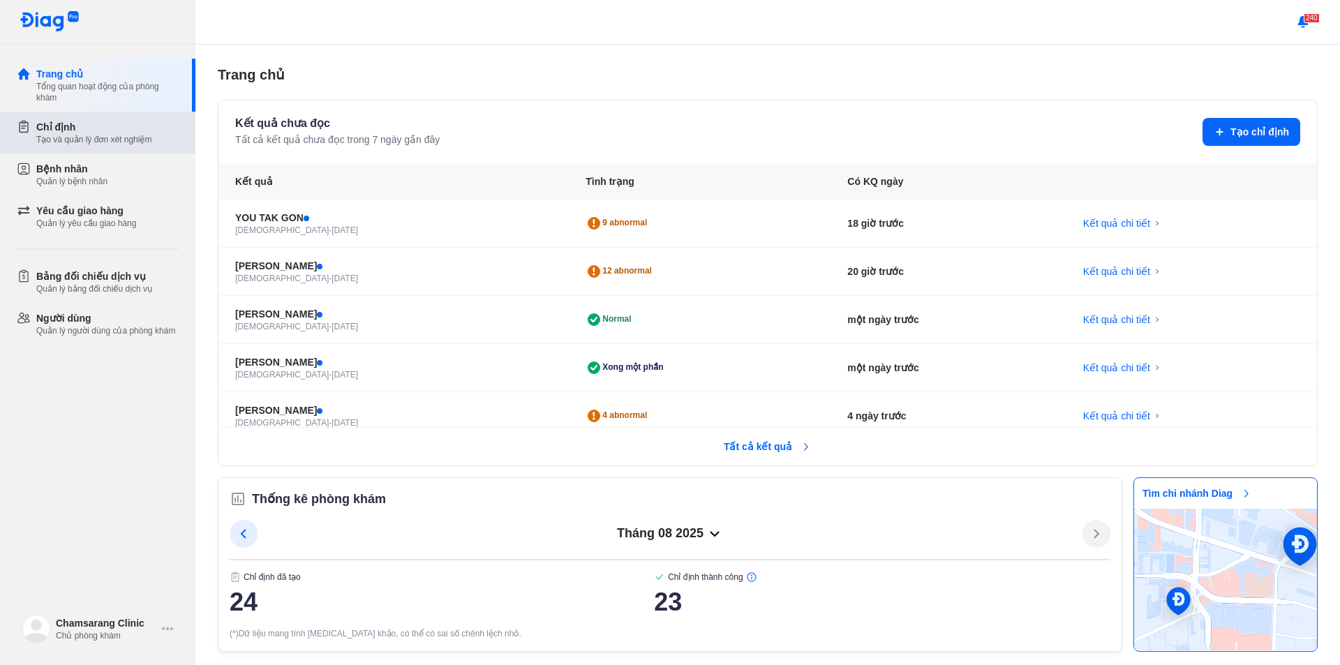  I want to click on div: Chỉ định, so click(93, 127).